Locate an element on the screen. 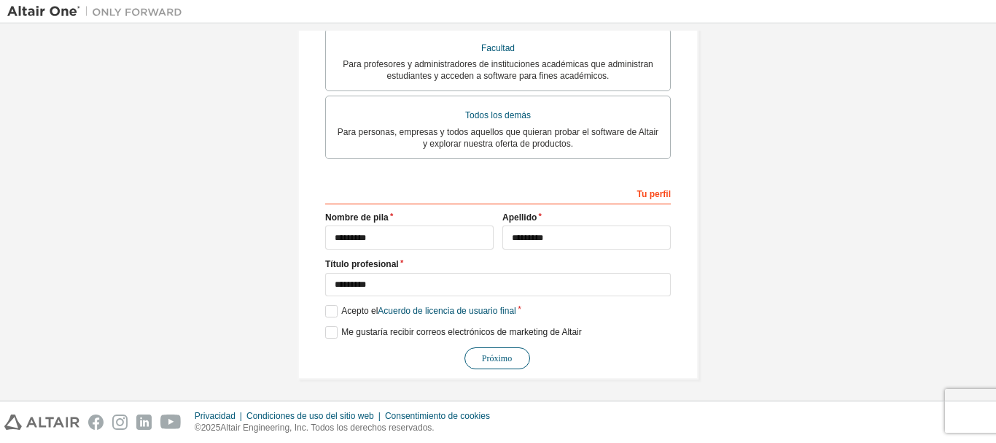 This screenshot has width=996, height=443. font: Tu perfil is located at coordinates (654, 194).